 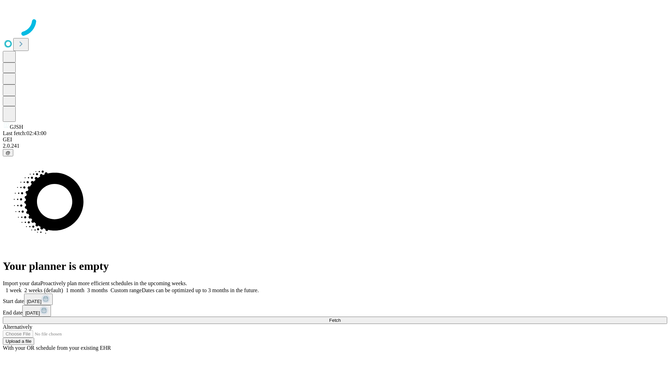 What do you see at coordinates (335, 311) in the screenshot?
I see `div: End date` at bounding box center [335, 311].